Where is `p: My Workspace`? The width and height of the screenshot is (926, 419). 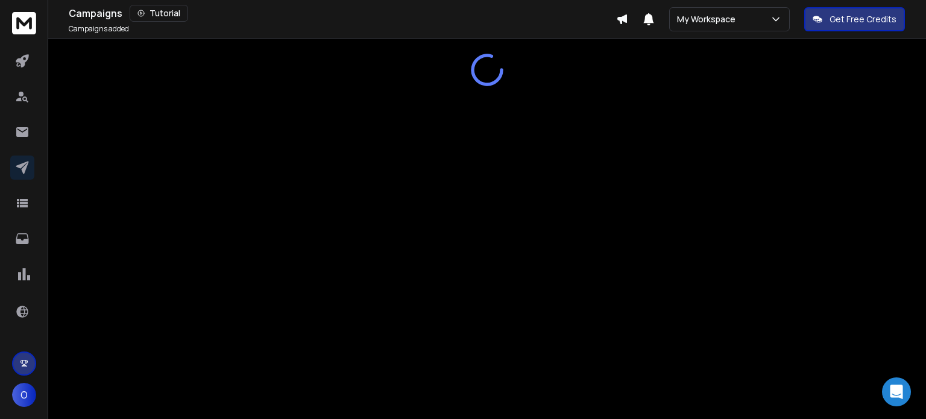
p: My Workspace is located at coordinates (708, 19).